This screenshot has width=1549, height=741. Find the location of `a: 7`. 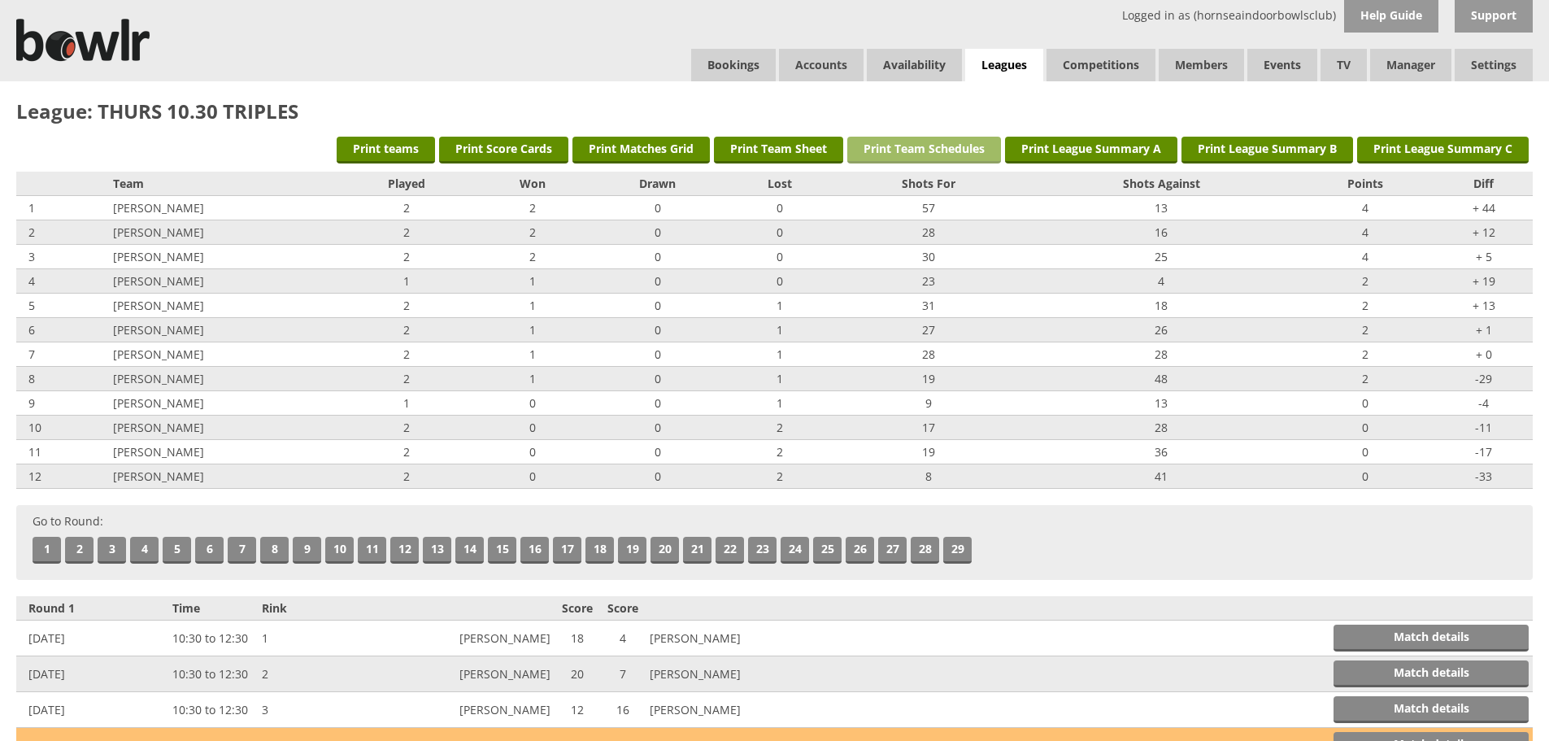

a: 7 is located at coordinates (242, 550).